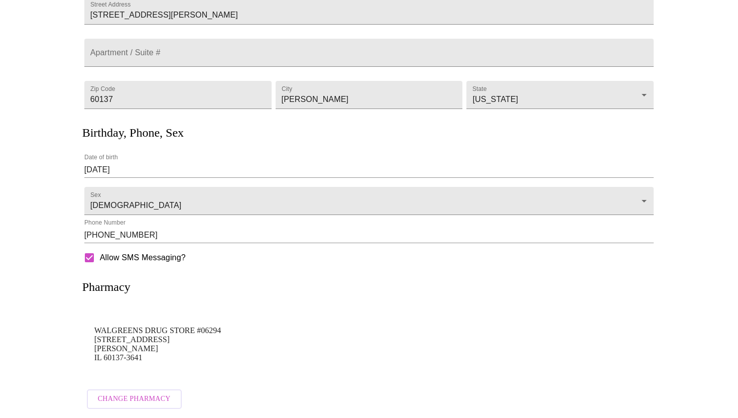 The image size is (738, 418). What do you see at coordinates (105, 223) in the screenshot?
I see `label: Phone Number` at bounding box center [105, 223].